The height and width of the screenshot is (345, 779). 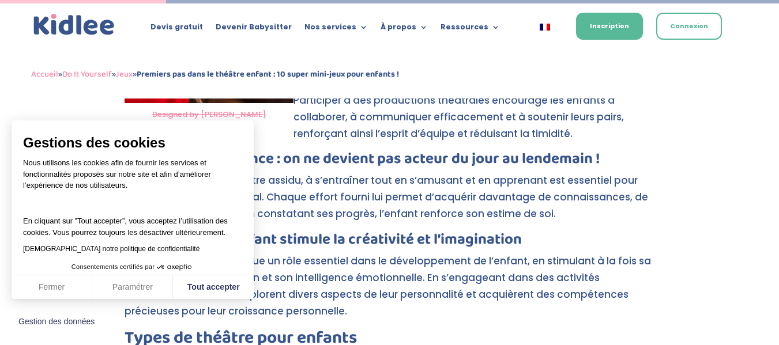 I want to click on strong: Premiers pas dans le théâtre enfant : 10 super mini-jeux pour enfants !, so click(x=267, y=74).